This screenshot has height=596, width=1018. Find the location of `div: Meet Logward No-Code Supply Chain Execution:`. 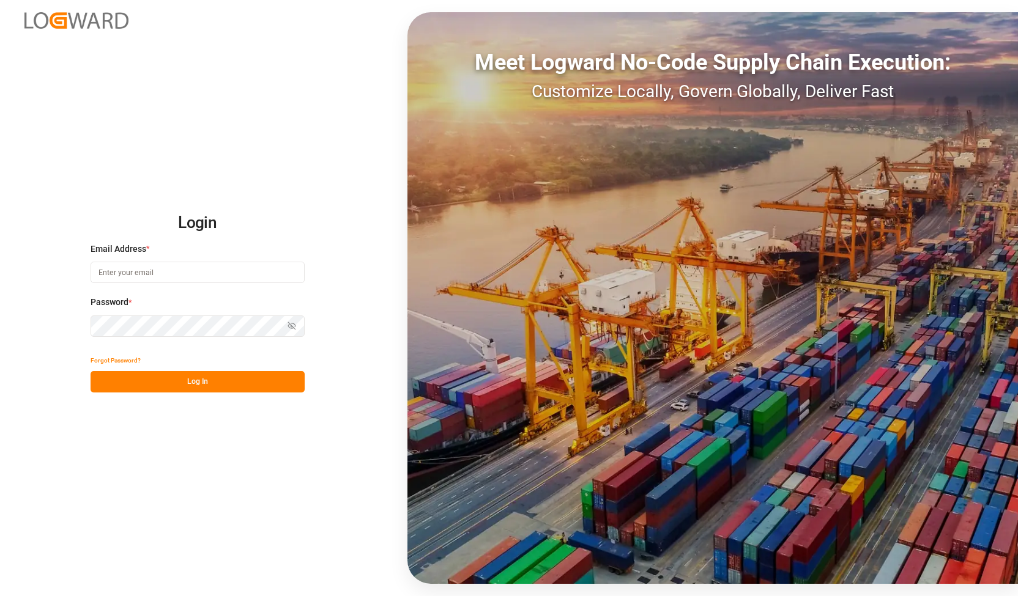

div: Meet Logward No-Code Supply Chain Execution: is located at coordinates (713, 62).